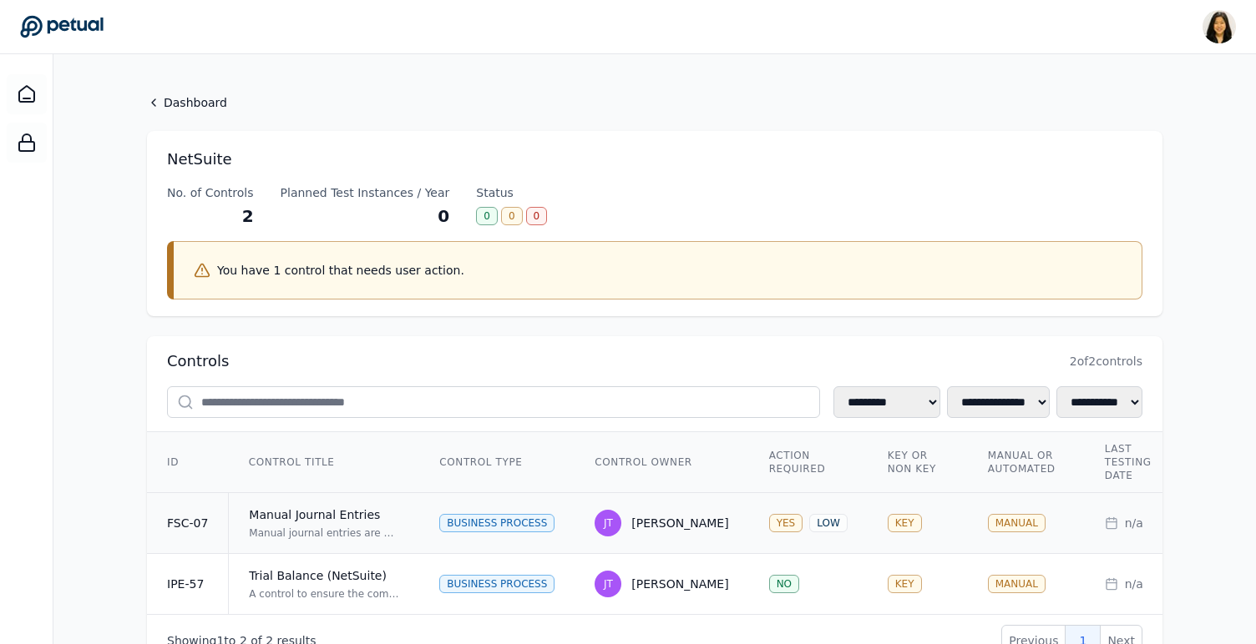 The height and width of the screenshot is (644, 1256). Describe the element at coordinates (654, 159) in the screenshot. I see `h1: NetSuite` at that location.